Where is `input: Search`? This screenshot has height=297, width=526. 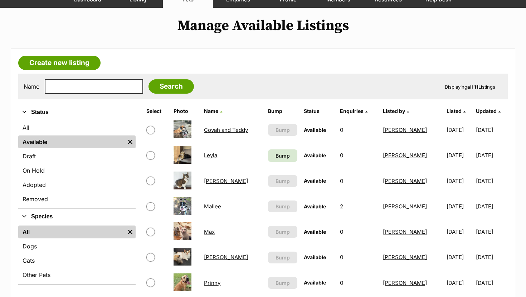
input: Search is located at coordinates (171, 87).